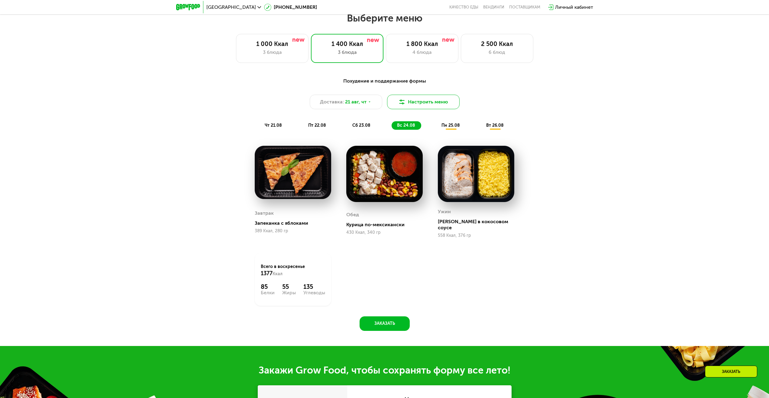 The image size is (769, 398). I want to click on div: 6 блюд, so click(497, 52).